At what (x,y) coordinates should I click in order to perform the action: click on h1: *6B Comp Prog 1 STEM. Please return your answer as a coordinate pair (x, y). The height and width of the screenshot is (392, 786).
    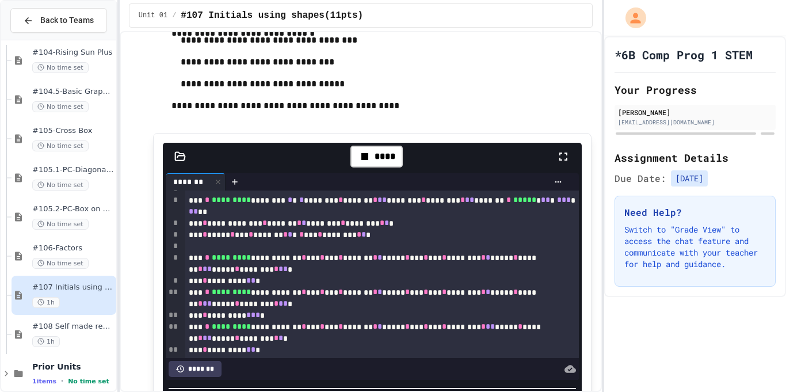
    Looking at the image, I should click on (684, 55).